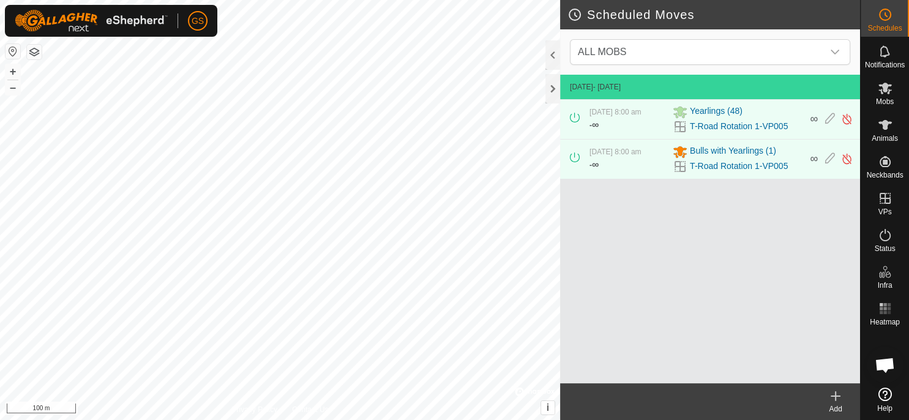 This screenshot has width=909, height=420. I want to click on span: Bulls with Yearlings (1), so click(733, 152).